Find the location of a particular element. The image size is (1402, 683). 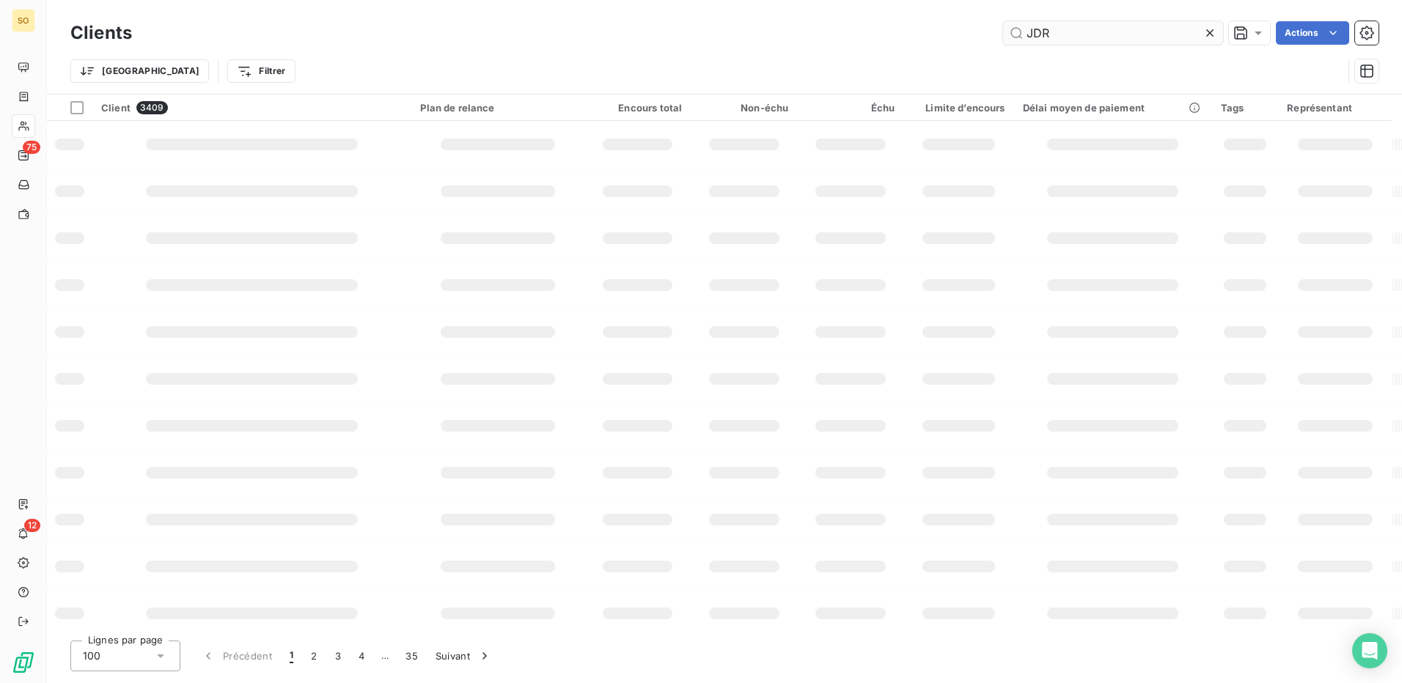

span: 75 is located at coordinates (32, 147).